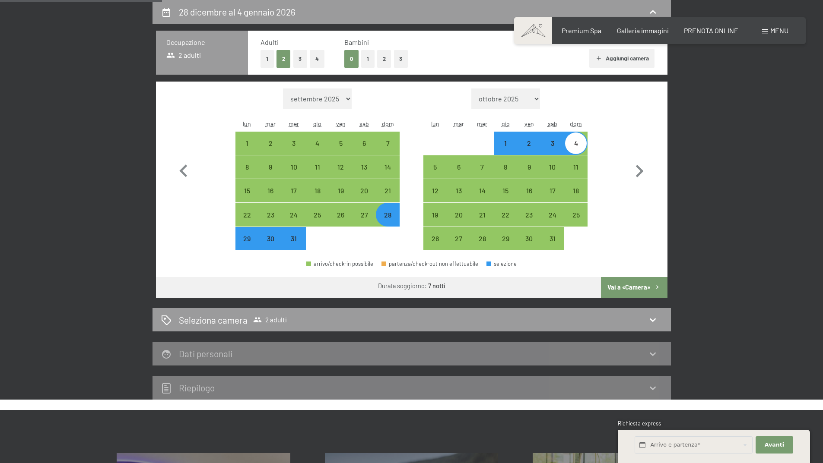 Image resolution: width=823 pixels, height=463 pixels. I want to click on div: Fri Dec 12 2025, so click(341, 167).